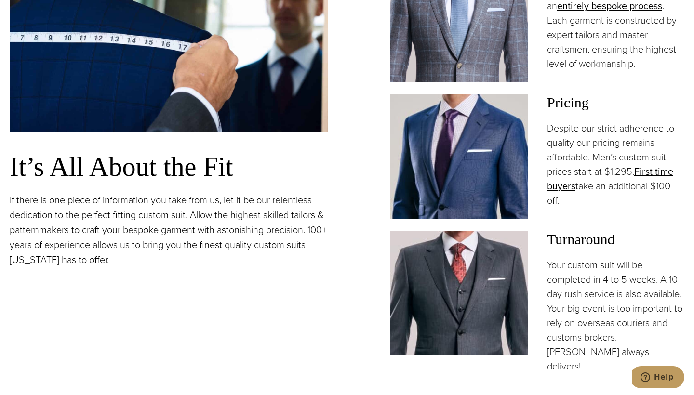 The height and width of the screenshot is (395, 694). What do you see at coordinates (611, 179) in the screenshot?
I see `a: First time buyers` at bounding box center [611, 179].